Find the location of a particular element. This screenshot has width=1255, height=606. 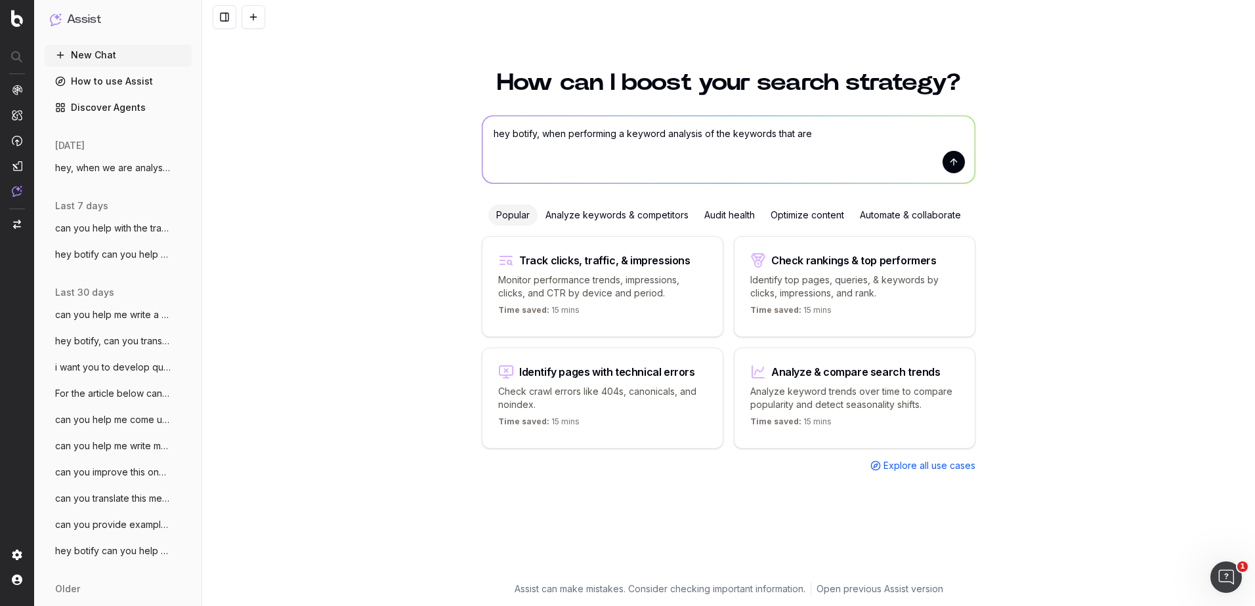

button: can you provide examples or suggestions is located at coordinates (118, 525).